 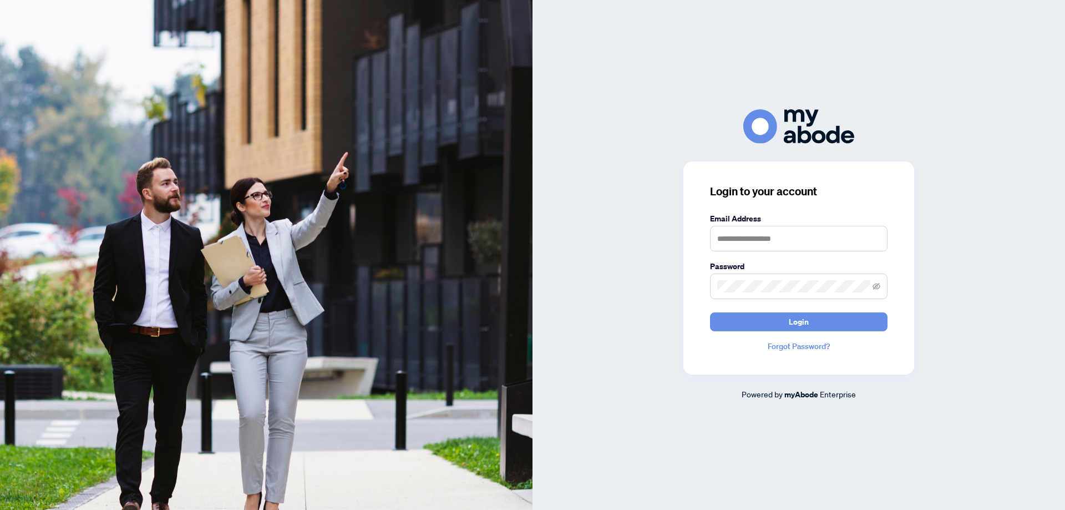 What do you see at coordinates (838, 394) in the screenshot?
I see `span: Enterprise` at bounding box center [838, 394].